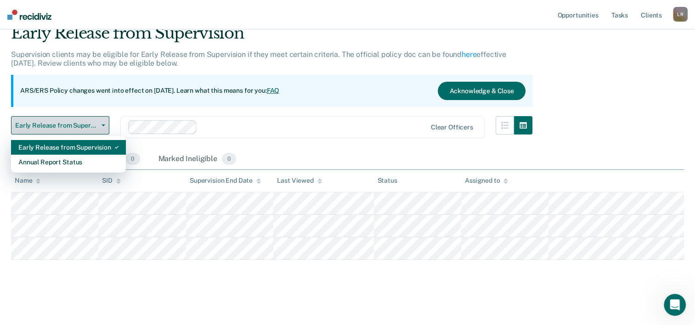 The image size is (695, 325). What do you see at coordinates (29, 15) in the screenshot?
I see `img: Recidiviz` at bounding box center [29, 15].